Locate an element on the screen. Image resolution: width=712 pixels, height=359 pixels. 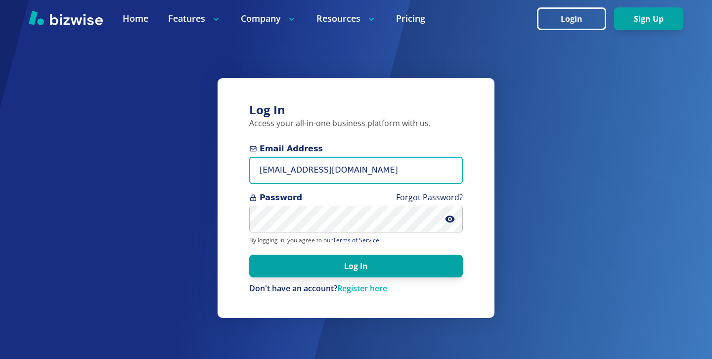
button: Login is located at coordinates (571, 19).